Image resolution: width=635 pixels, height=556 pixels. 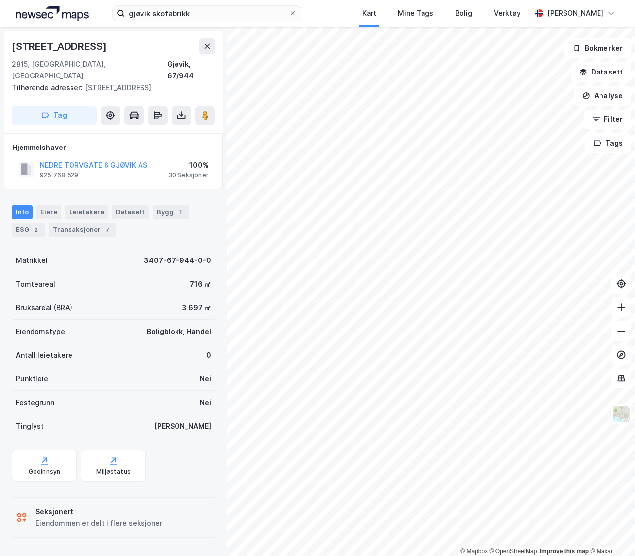 I want to click on div: Festegrunn, so click(x=35, y=402).